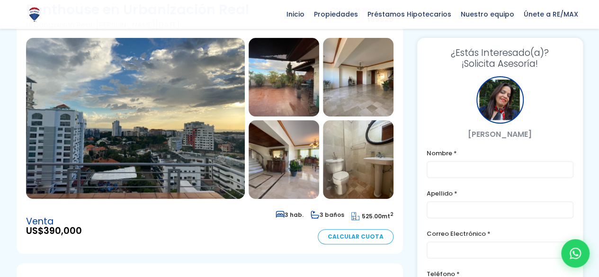 The image size is (599, 277). What do you see at coordinates (500, 193) in the screenshot?
I see `label: Apellido *` at bounding box center [500, 193].